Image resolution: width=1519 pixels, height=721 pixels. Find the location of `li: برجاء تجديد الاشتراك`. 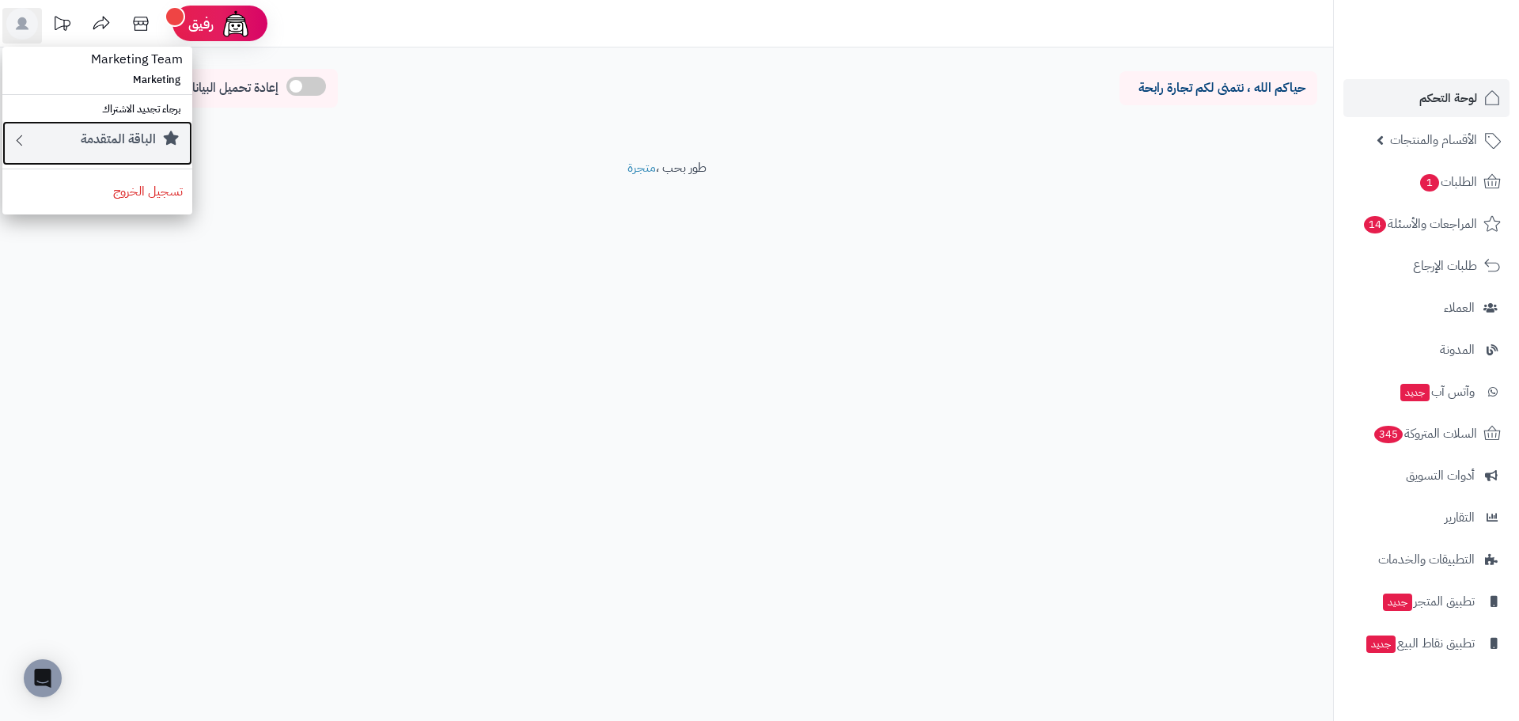

li: برجاء تجديد الاشتراك is located at coordinates (97, 109).